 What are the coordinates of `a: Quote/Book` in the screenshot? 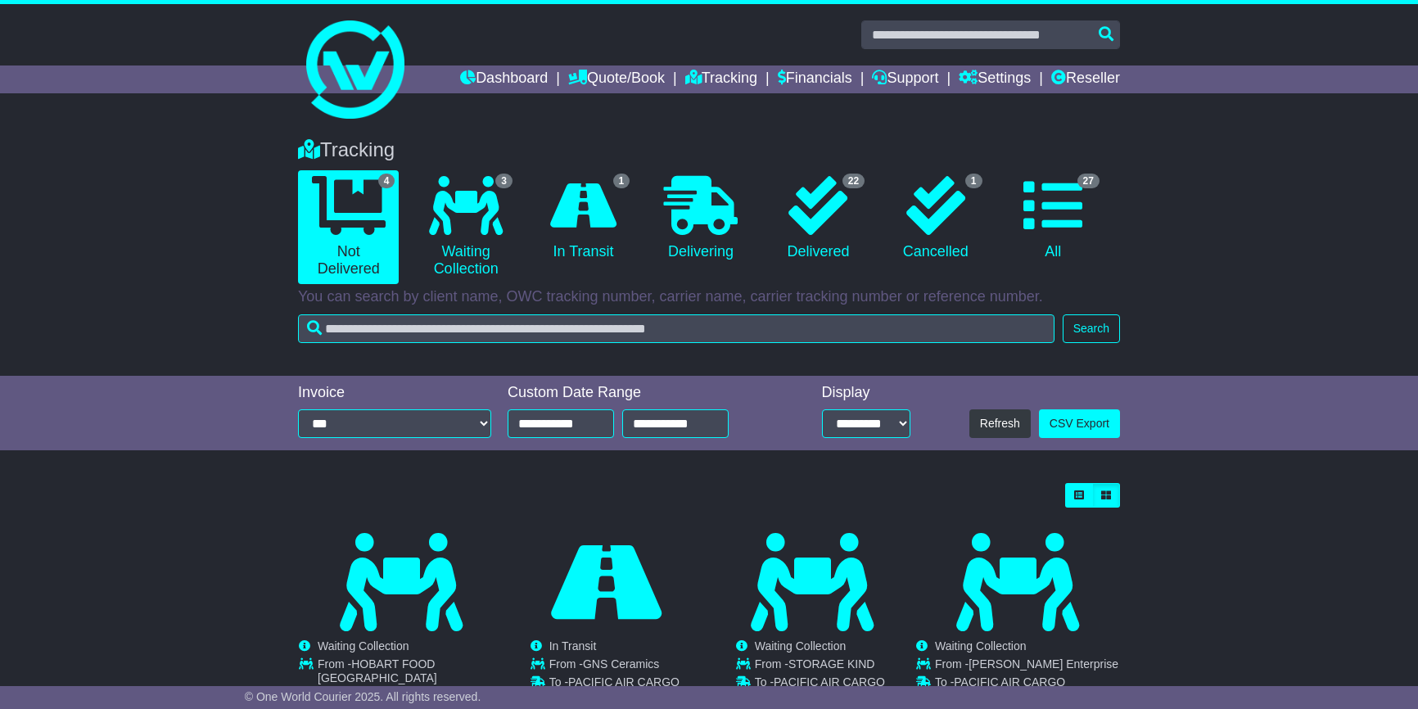 It's located at (617, 79).